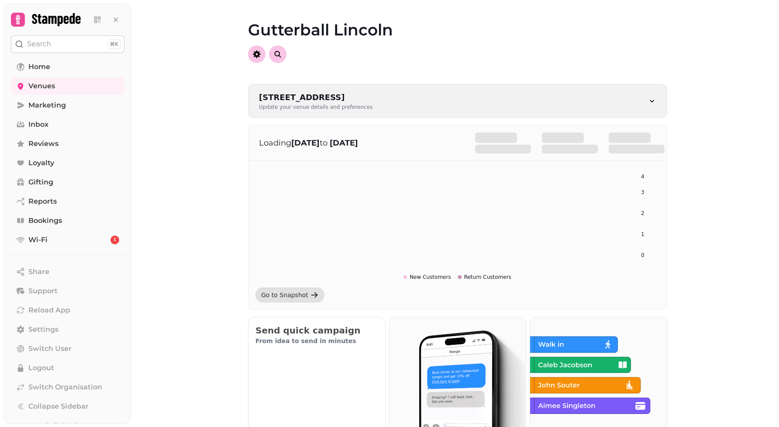 This screenshot has width=779, height=427. Describe the element at coordinates (50, 348) in the screenshot. I see `span: Switch User` at that location.